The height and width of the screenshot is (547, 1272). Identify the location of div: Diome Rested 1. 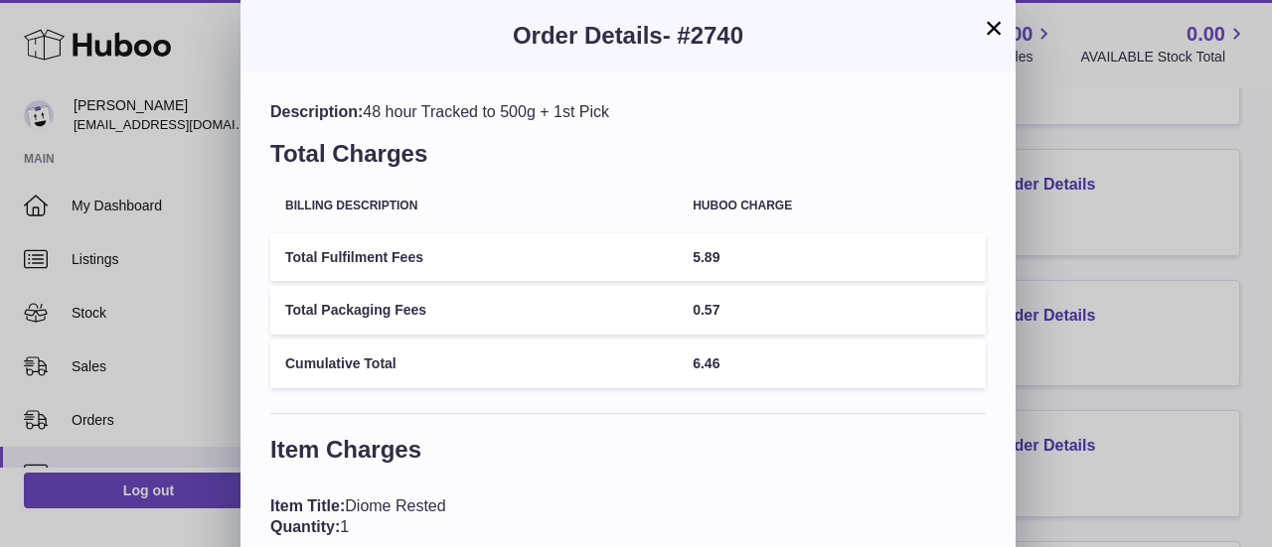
(628, 517).